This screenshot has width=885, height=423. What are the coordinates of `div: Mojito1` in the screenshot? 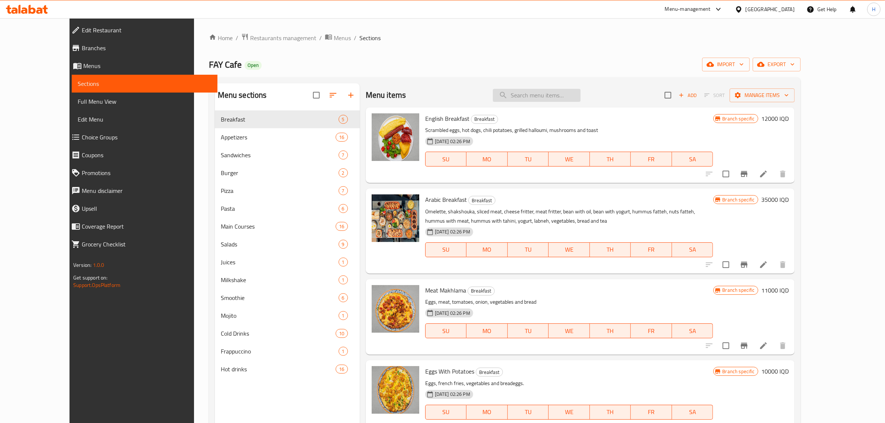 It's located at (287, 316).